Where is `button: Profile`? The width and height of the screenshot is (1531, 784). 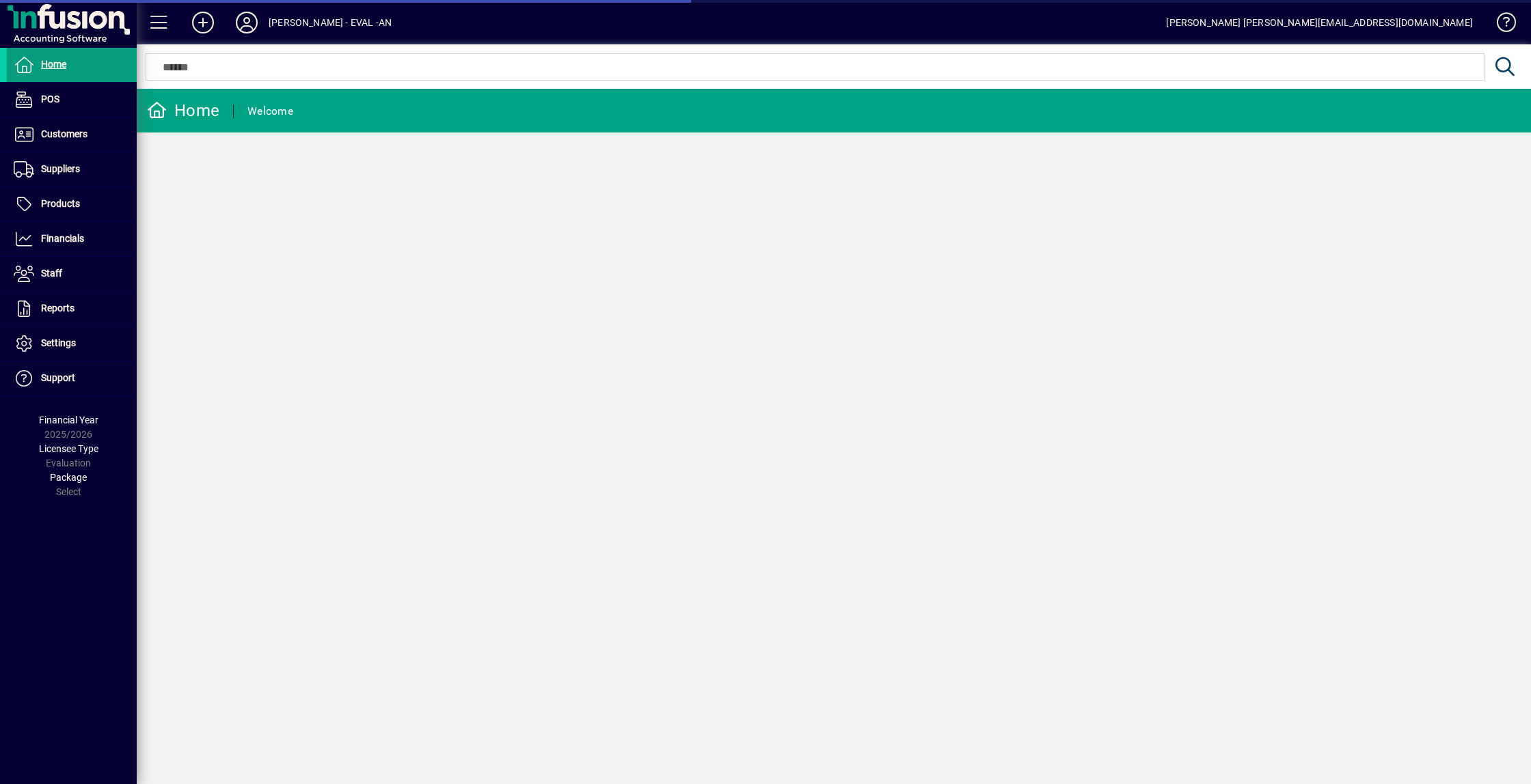
button: Profile is located at coordinates (247, 23).